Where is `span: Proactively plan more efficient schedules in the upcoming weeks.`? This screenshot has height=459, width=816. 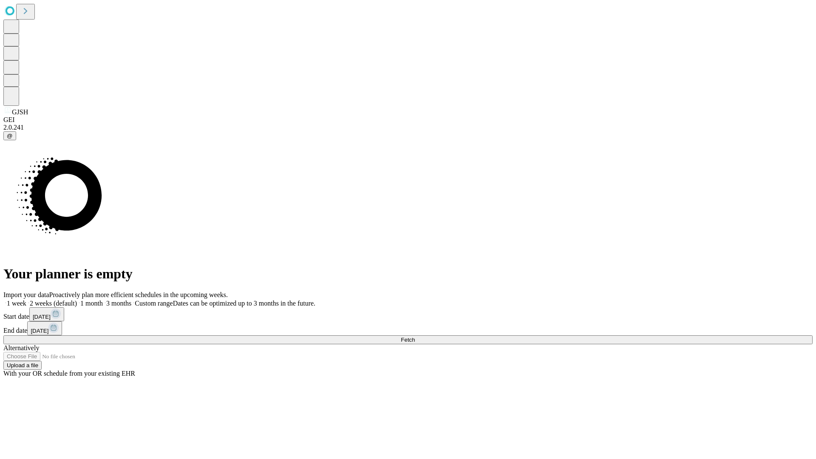
span: Proactively plan more efficient schedules in the upcoming weeks. is located at coordinates (139, 295).